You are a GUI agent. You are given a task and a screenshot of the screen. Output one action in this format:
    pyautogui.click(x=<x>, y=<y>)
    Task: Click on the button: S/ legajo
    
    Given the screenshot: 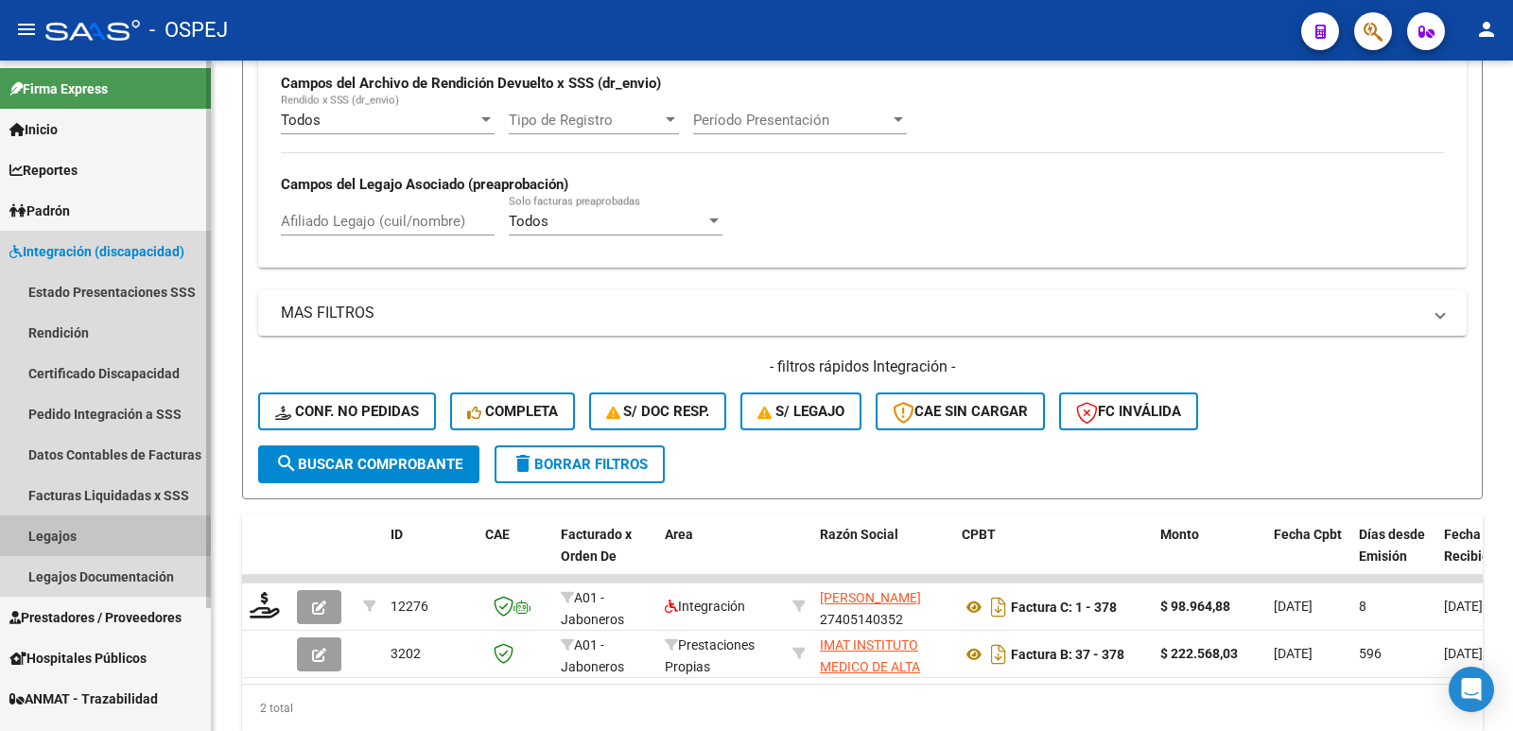 What is the action you would take?
    pyautogui.click(x=801, y=411)
    